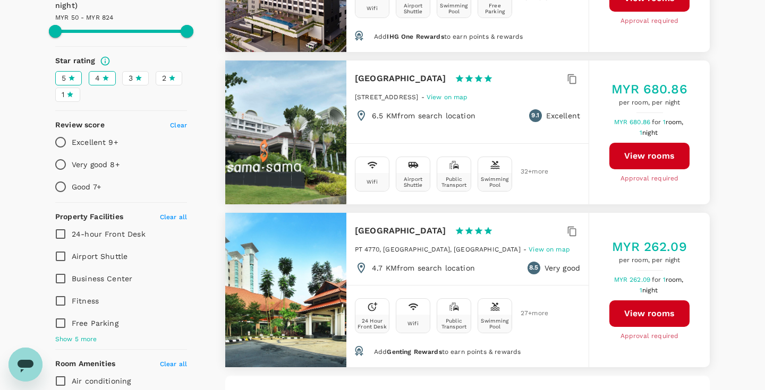  Describe the element at coordinates (649, 247) in the screenshot. I see `h5: MYR 262.09` at that location.